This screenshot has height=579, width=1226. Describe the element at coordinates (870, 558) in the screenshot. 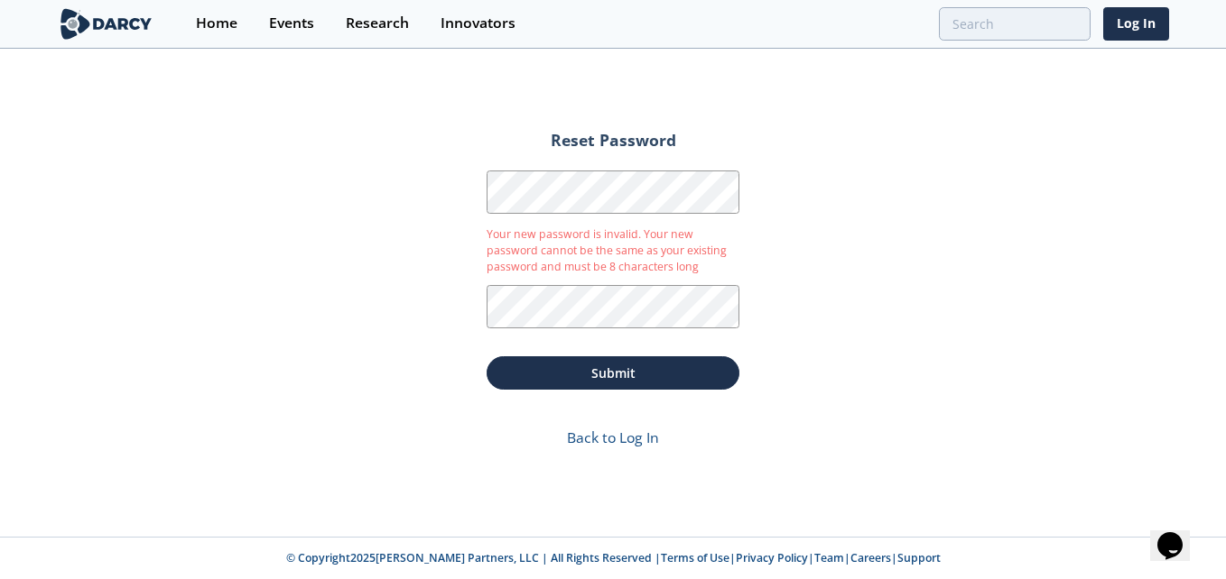

I see `a: Careers` at that location.